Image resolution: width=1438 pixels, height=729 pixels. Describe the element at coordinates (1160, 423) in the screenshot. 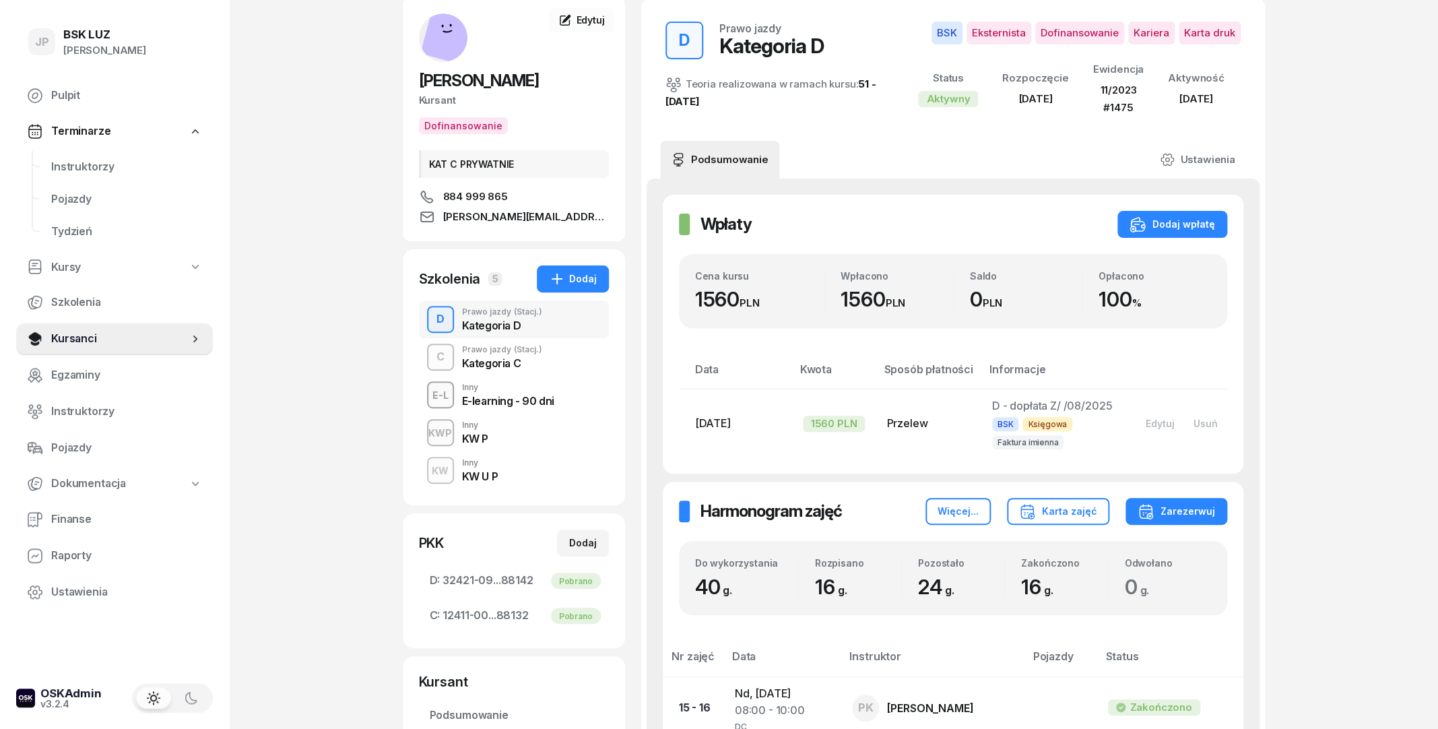

I see `div: Edytuj` at that location.